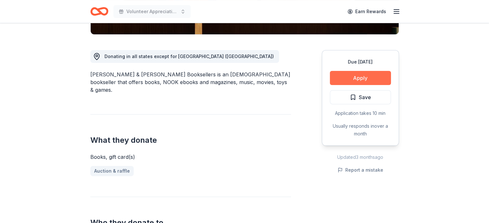  What do you see at coordinates (191, 157) in the screenshot?
I see `div: Books, gift card(s)` at bounding box center [191, 157].